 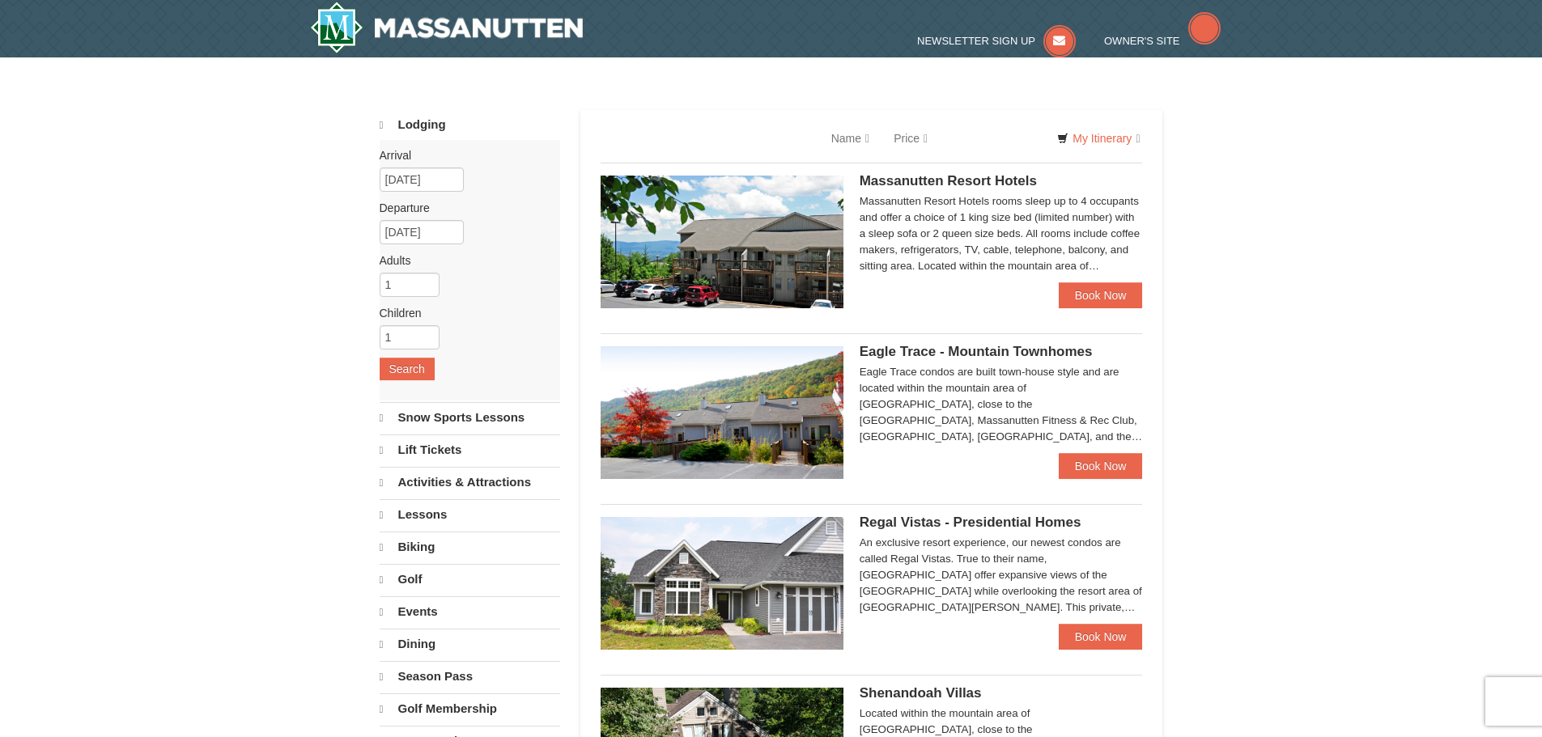 I want to click on a: Lift Tickets, so click(x=469, y=450).